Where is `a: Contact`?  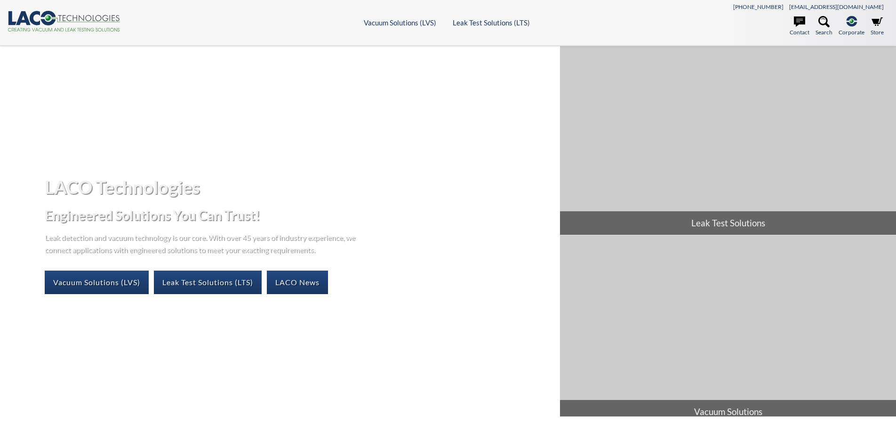 a: Contact is located at coordinates (799, 26).